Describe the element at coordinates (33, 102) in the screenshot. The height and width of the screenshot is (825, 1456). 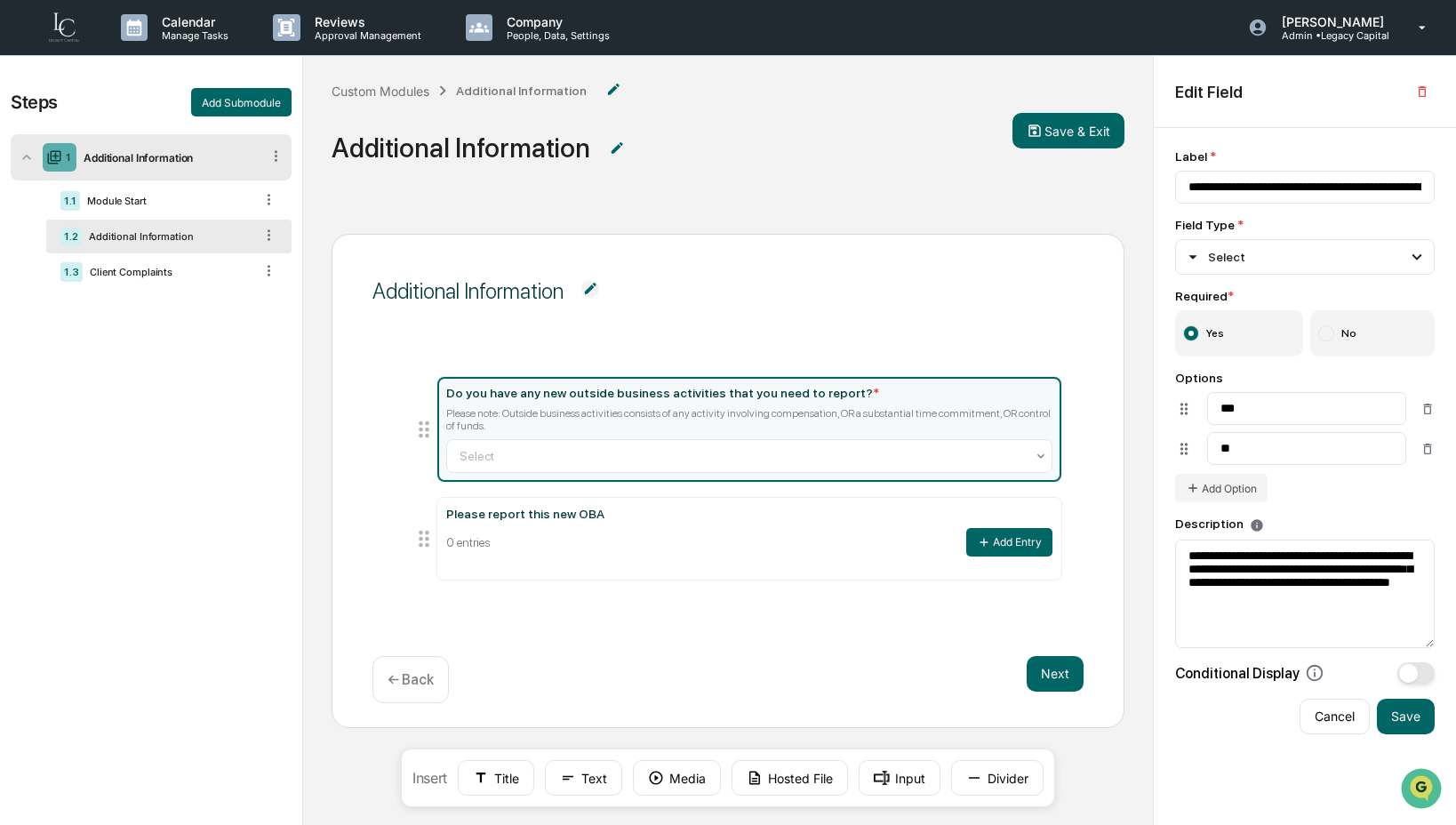
I see `div: Steps` at that location.